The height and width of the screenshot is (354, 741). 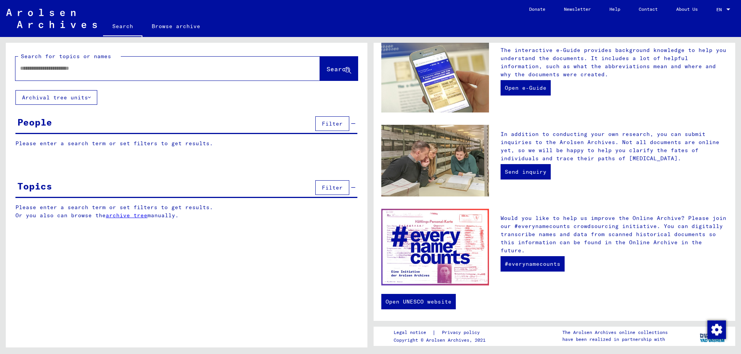 What do you see at coordinates (532, 264) in the screenshot?
I see `a: #everynamecounts` at bounding box center [532, 264].